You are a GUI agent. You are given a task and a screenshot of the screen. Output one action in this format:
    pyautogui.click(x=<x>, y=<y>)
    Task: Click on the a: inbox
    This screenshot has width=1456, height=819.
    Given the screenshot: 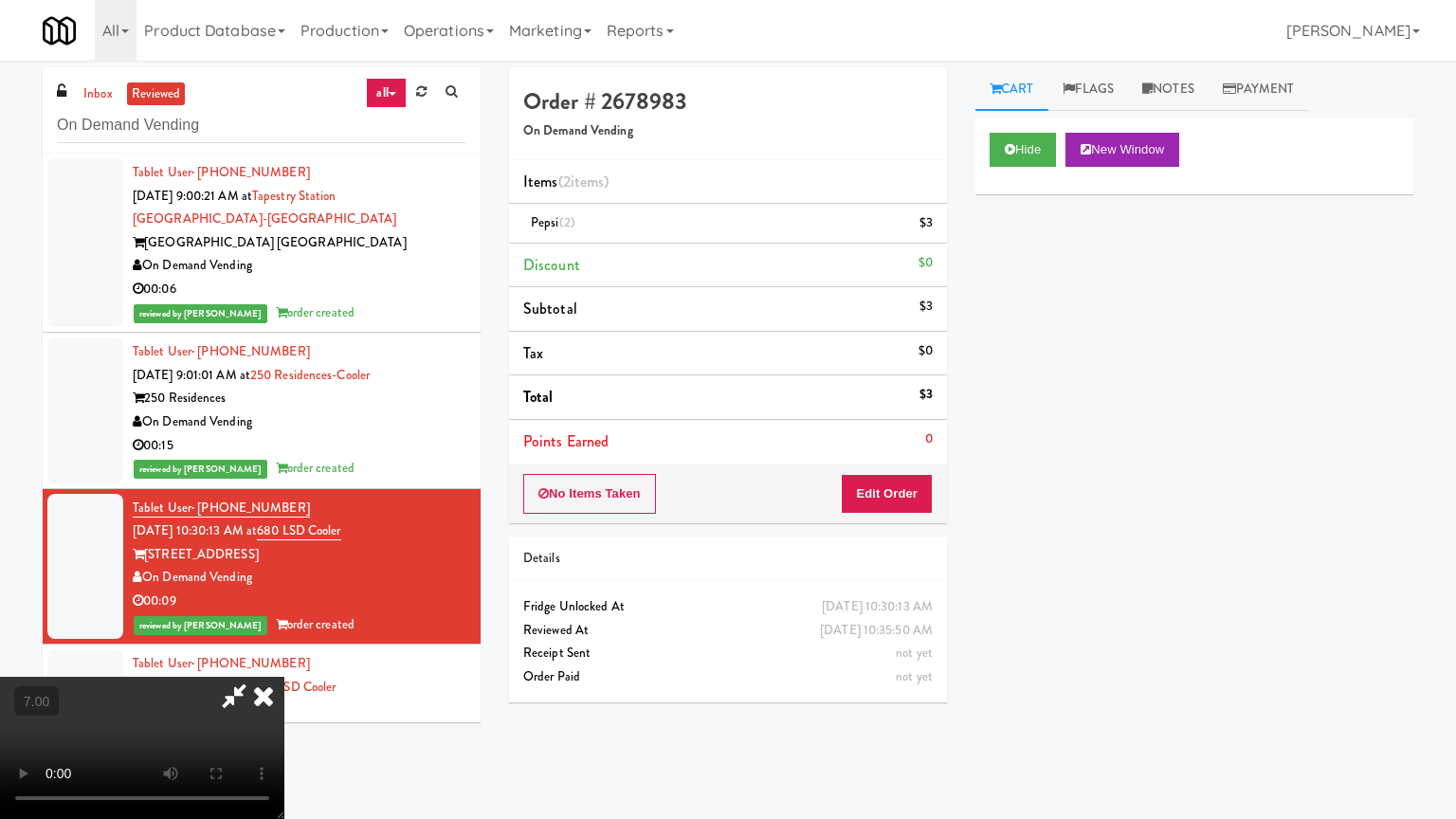 What is the action you would take?
    pyautogui.click(x=98, y=94)
    